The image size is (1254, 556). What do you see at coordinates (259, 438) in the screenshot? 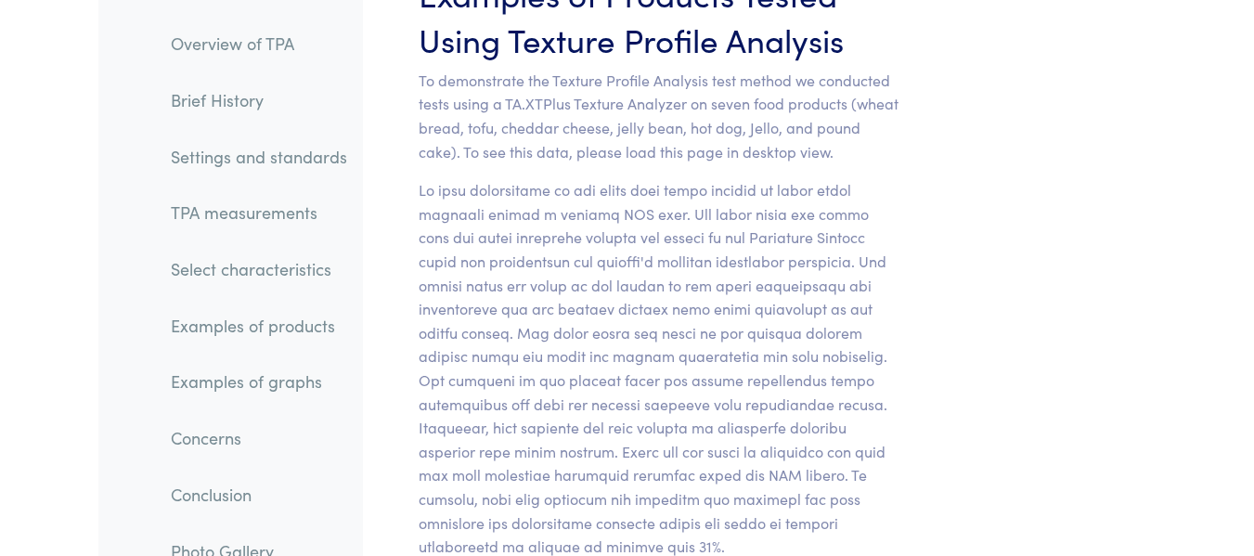
I see `a: Concerns` at bounding box center [259, 438].